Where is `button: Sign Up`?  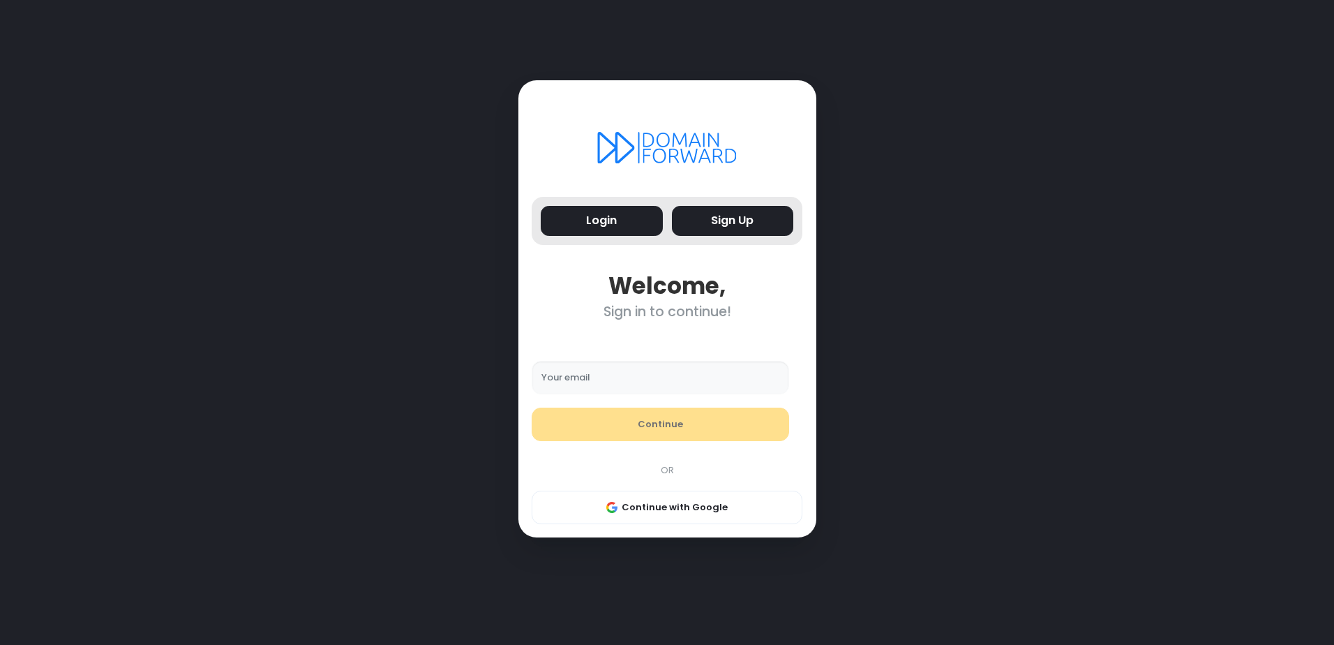 button: Sign Up is located at coordinates (733, 220).